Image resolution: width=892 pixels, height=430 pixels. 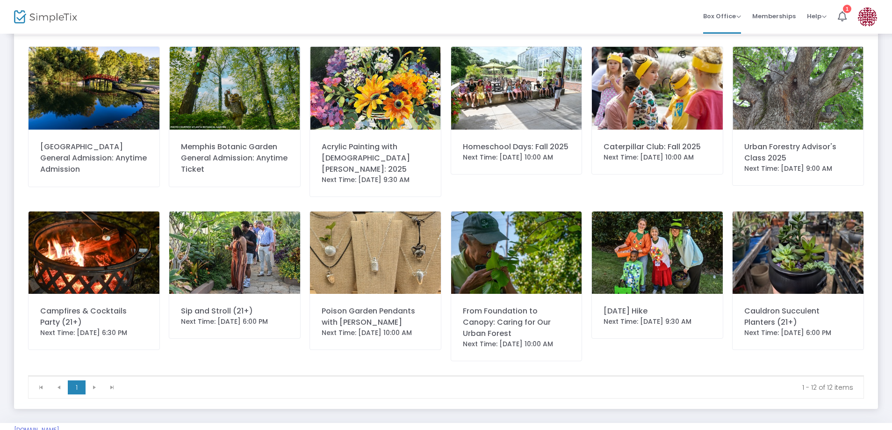 I want to click on img: Tropic0087-CarleeZamora-OliviaWall.JPG, so click(x=235, y=253).